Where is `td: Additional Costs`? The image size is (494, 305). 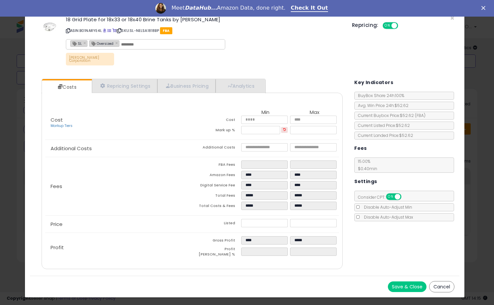
td: Additional Costs is located at coordinates (216, 148).